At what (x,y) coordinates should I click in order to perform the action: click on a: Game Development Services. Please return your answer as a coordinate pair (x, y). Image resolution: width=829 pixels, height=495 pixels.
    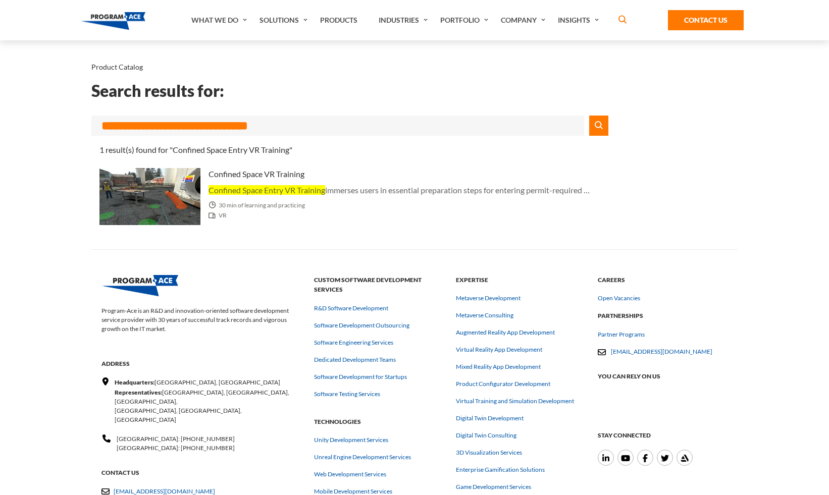
    Looking at the image, I should click on (493, 487).